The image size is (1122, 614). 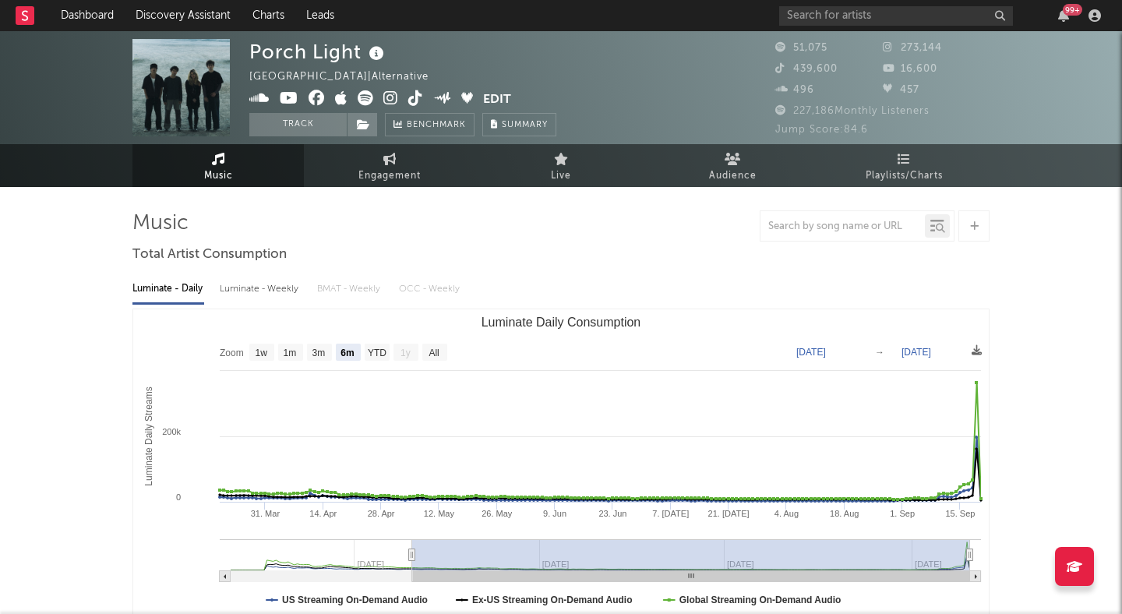 What do you see at coordinates (524, 125) in the screenshot?
I see `span: Summary` at bounding box center [524, 125].